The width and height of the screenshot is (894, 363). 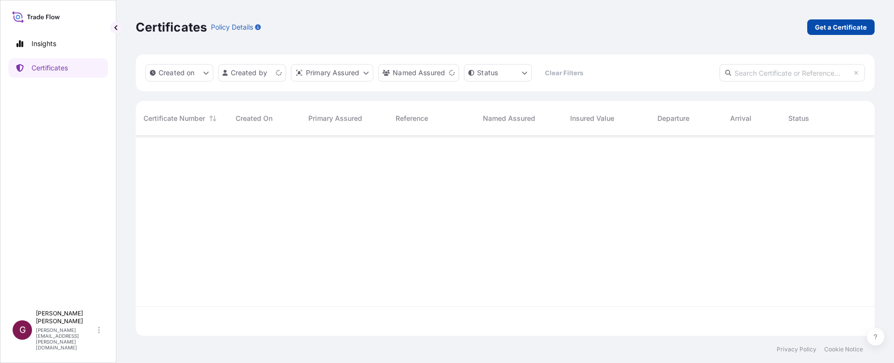 I want to click on button: cargoOwner Filter options, so click(x=418, y=73).